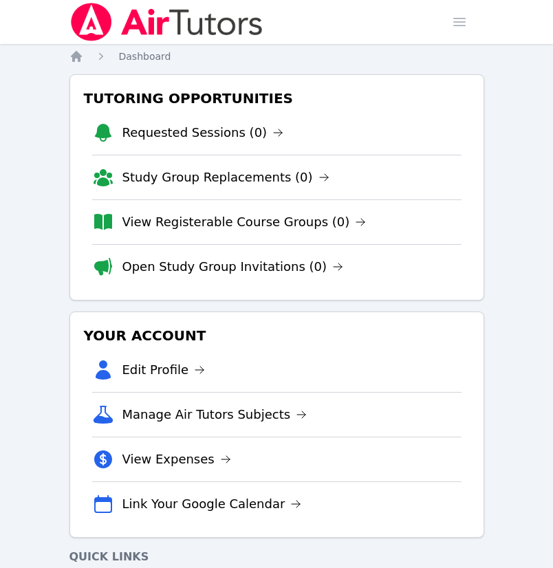 The width and height of the screenshot is (553, 568). I want to click on h4: Quick Links, so click(276, 557).